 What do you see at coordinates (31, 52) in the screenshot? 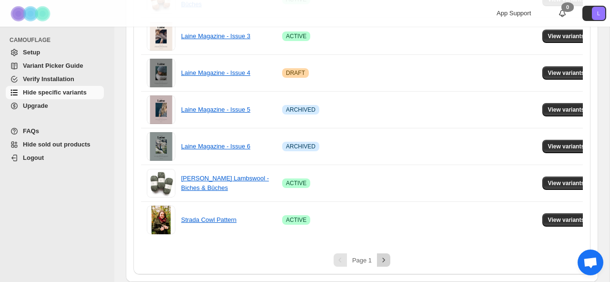
I see `span: Setup` at bounding box center [31, 52].